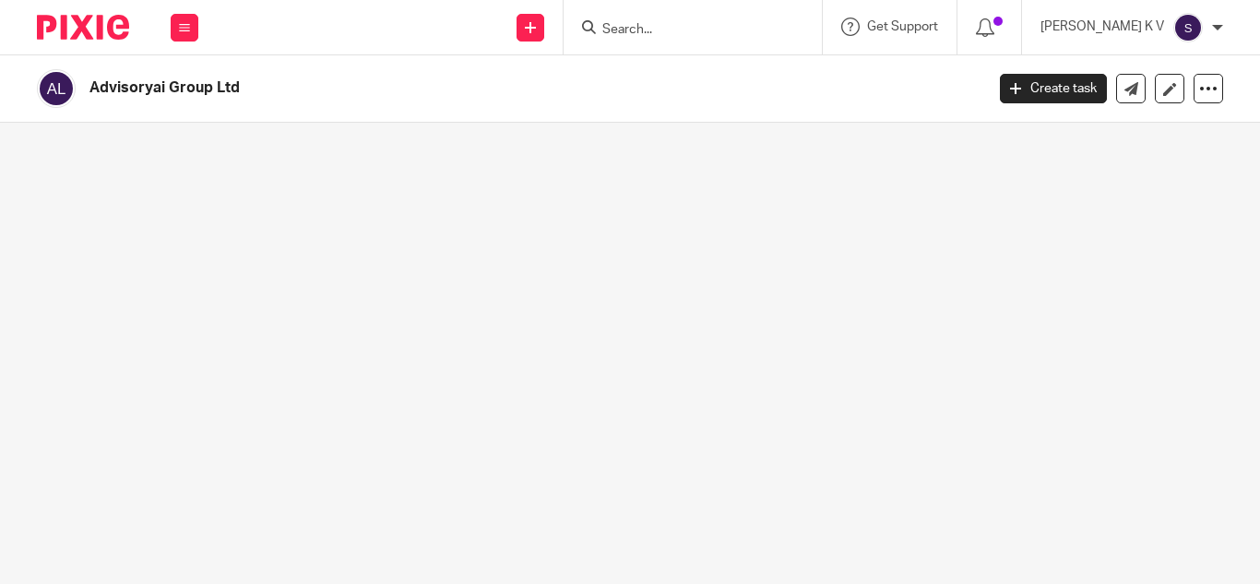 The height and width of the screenshot is (584, 1260). I want to click on input: Search, so click(684, 30).